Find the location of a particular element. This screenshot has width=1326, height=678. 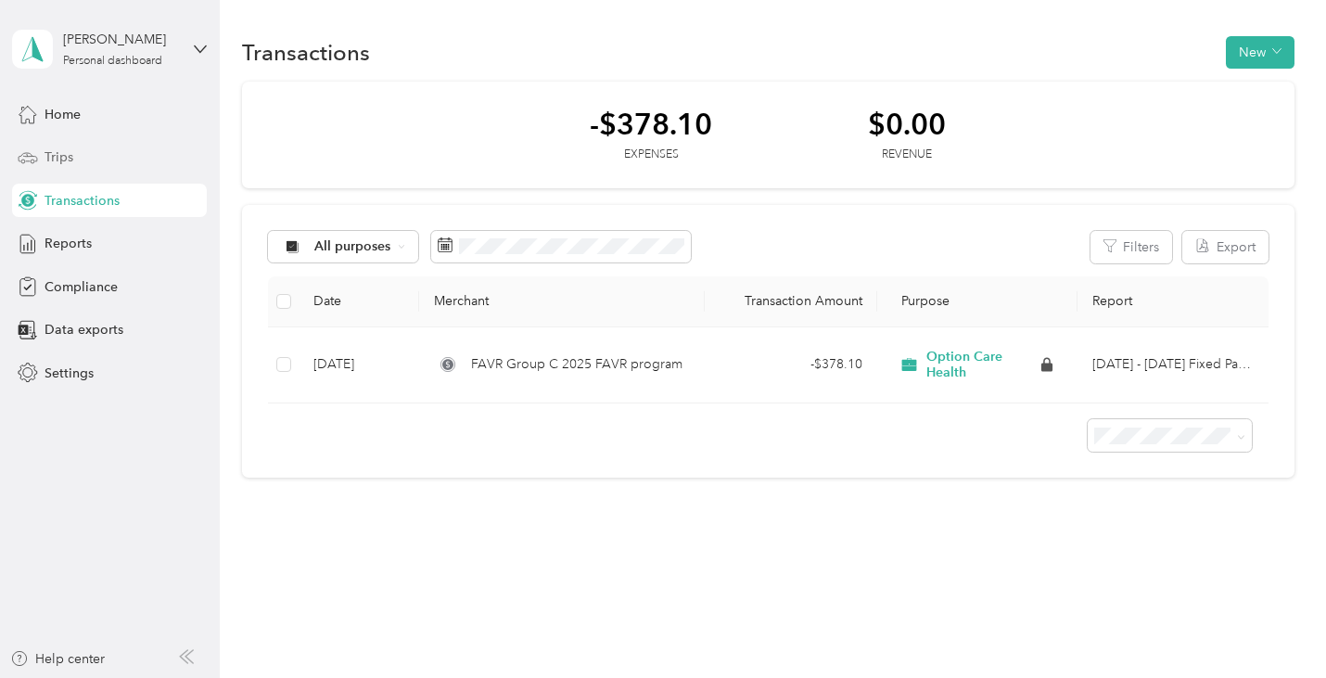

th: Report is located at coordinates (1173, 301).